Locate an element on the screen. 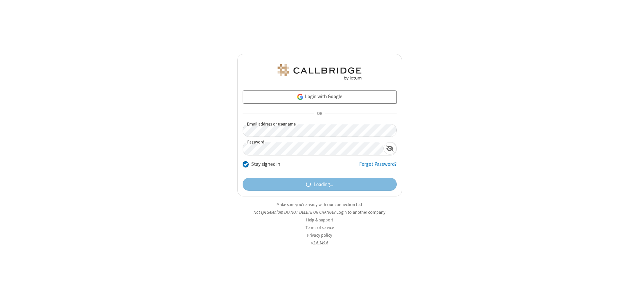  a: Login with Google is located at coordinates (319, 97).